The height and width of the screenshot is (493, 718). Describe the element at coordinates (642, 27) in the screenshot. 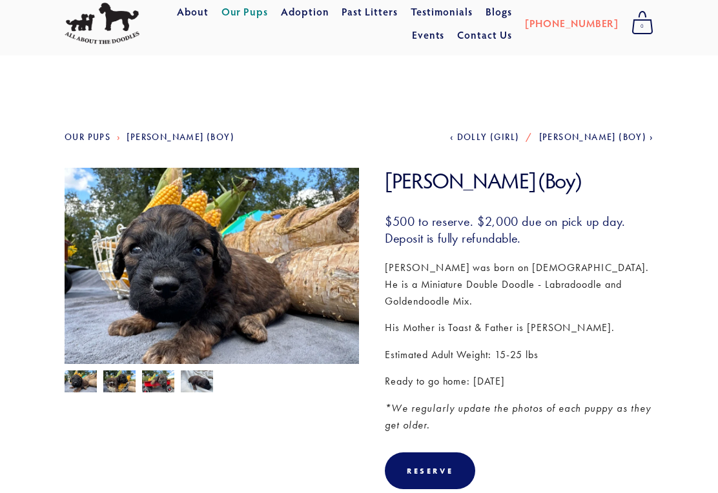

I see `span: 0` at that location.